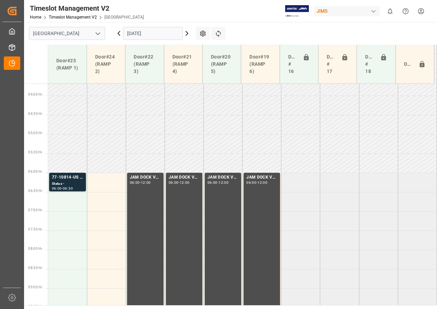  I want to click on div: Door#25 (RAMP 1), so click(67, 64).